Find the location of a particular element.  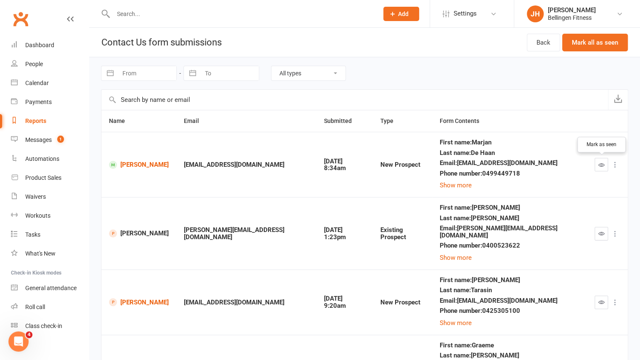

a: Class kiosk mode is located at coordinates (50, 326).